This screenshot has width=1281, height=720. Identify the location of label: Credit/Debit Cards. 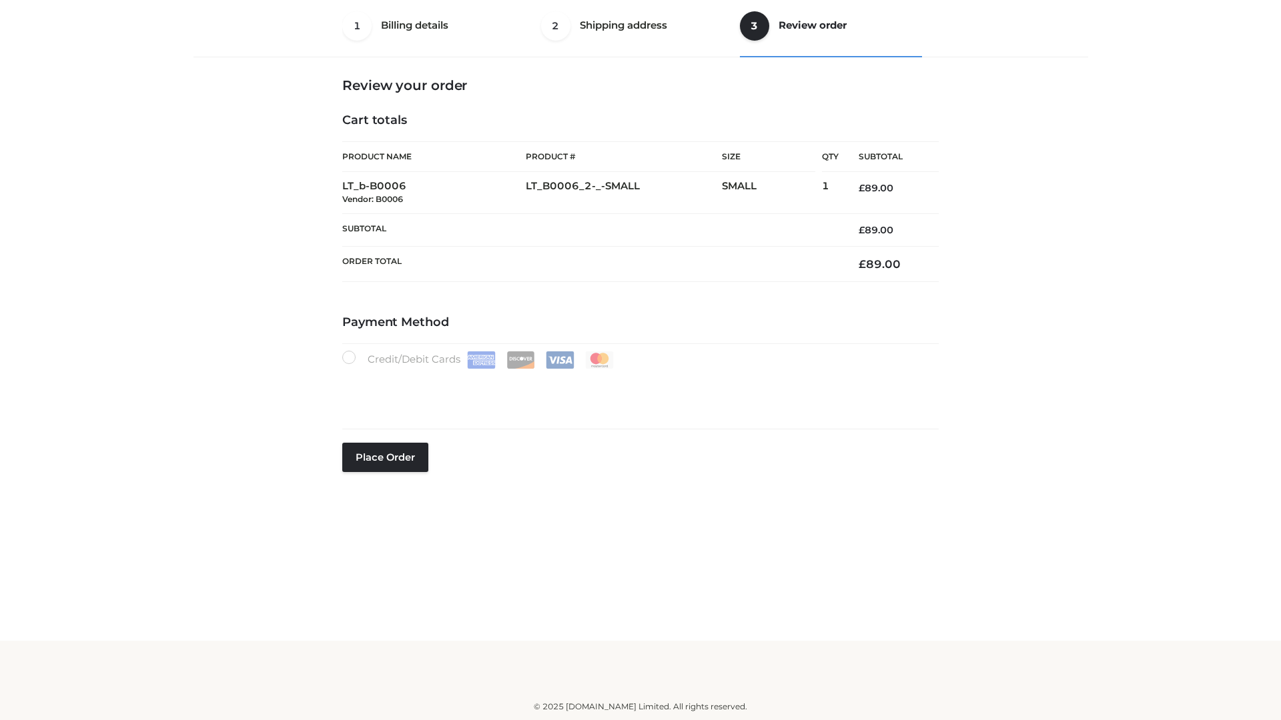
(478, 360).